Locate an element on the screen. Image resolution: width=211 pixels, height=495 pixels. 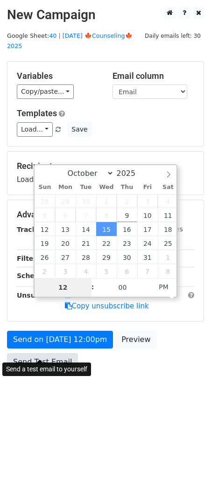
span: October 31, 2025 is located at coordinates (148, 257).